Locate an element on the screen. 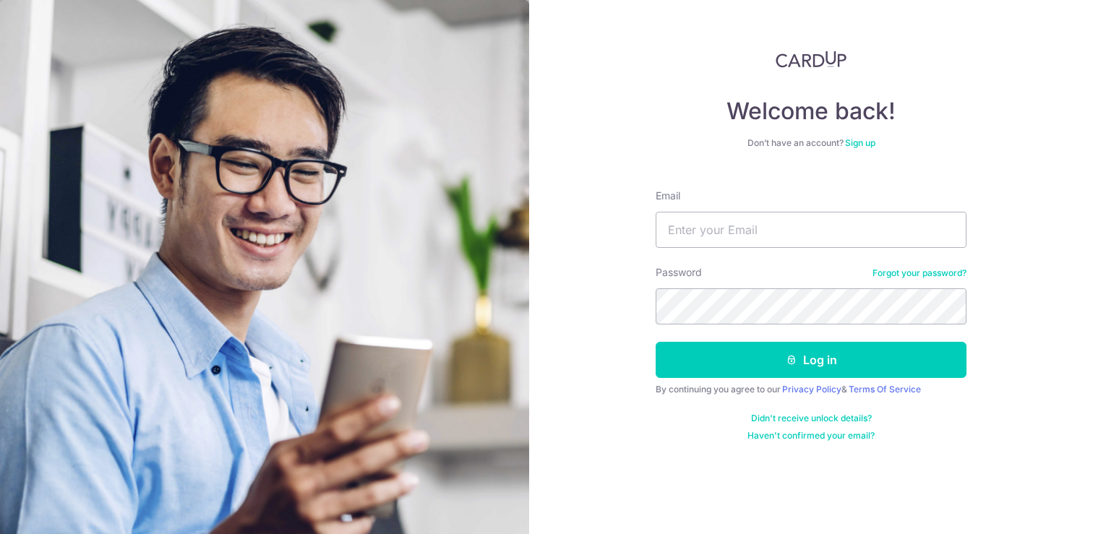 The height and width of the screenshot is (534, 1093). a: Forgot your password? is located at coordinates (919, 273).